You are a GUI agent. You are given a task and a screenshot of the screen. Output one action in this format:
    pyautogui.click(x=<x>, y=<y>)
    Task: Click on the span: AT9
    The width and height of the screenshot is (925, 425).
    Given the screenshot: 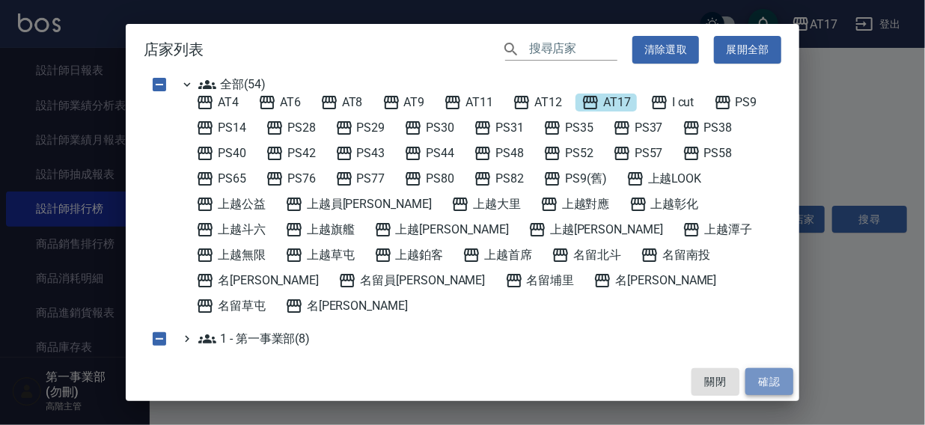 What is the action you would take?
    pyautogui.click(x=403, y=103)
    